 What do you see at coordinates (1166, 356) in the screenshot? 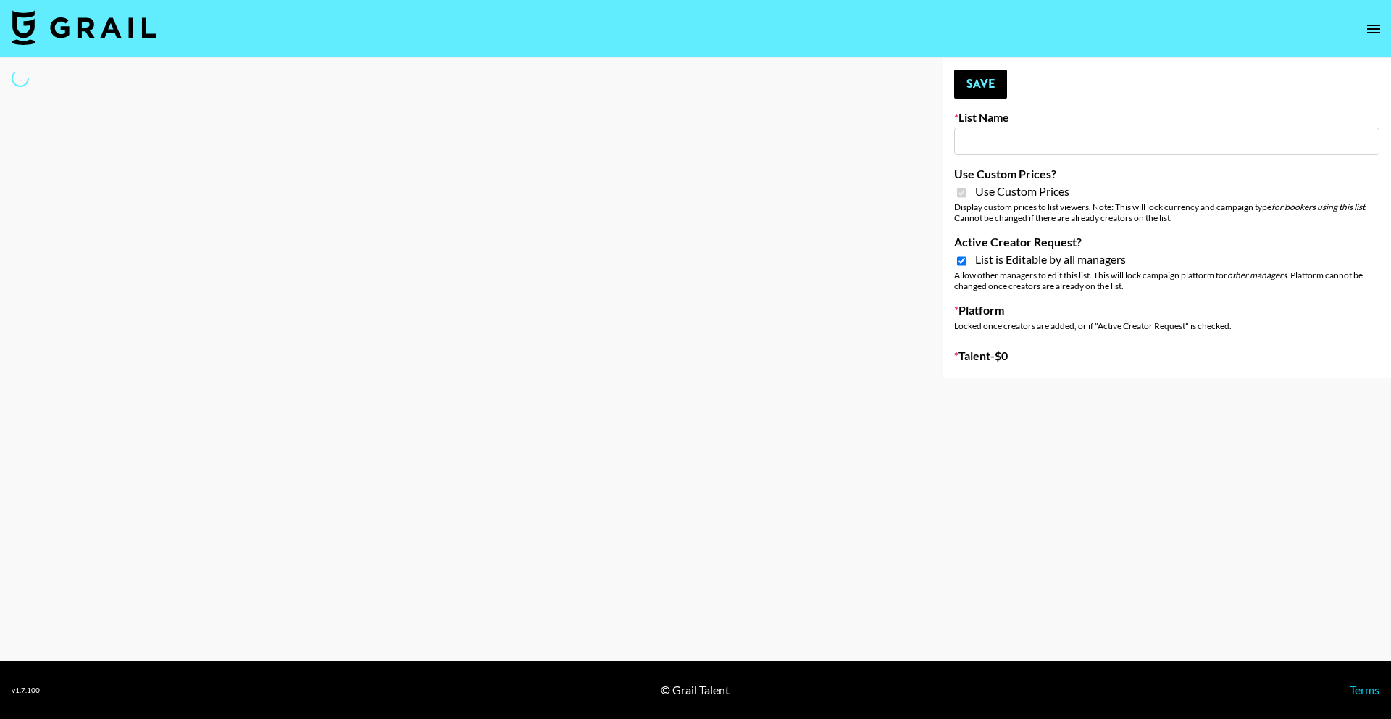
I see `label: Talent - $ 0` at bounding box center [1166, 356].